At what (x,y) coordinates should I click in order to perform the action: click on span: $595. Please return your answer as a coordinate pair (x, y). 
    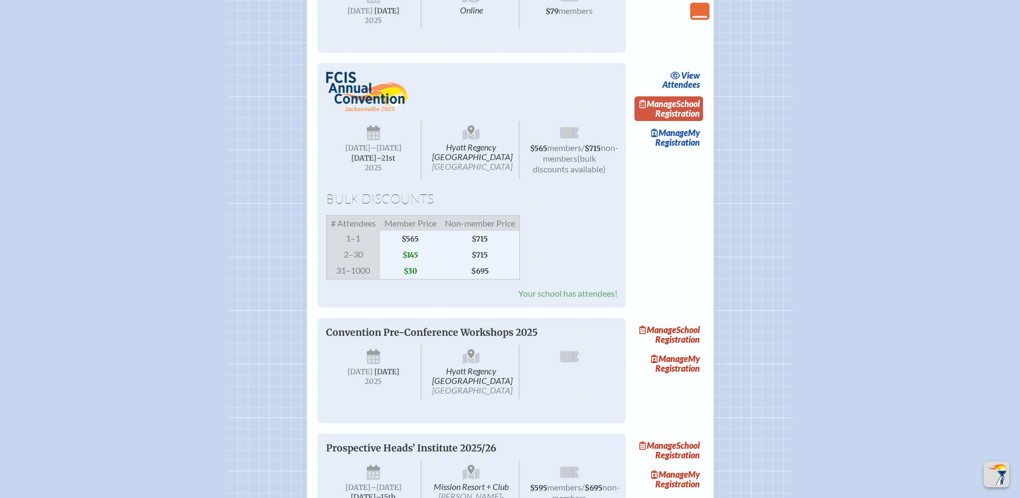
    Looking at the image, I should click on (538, 488).